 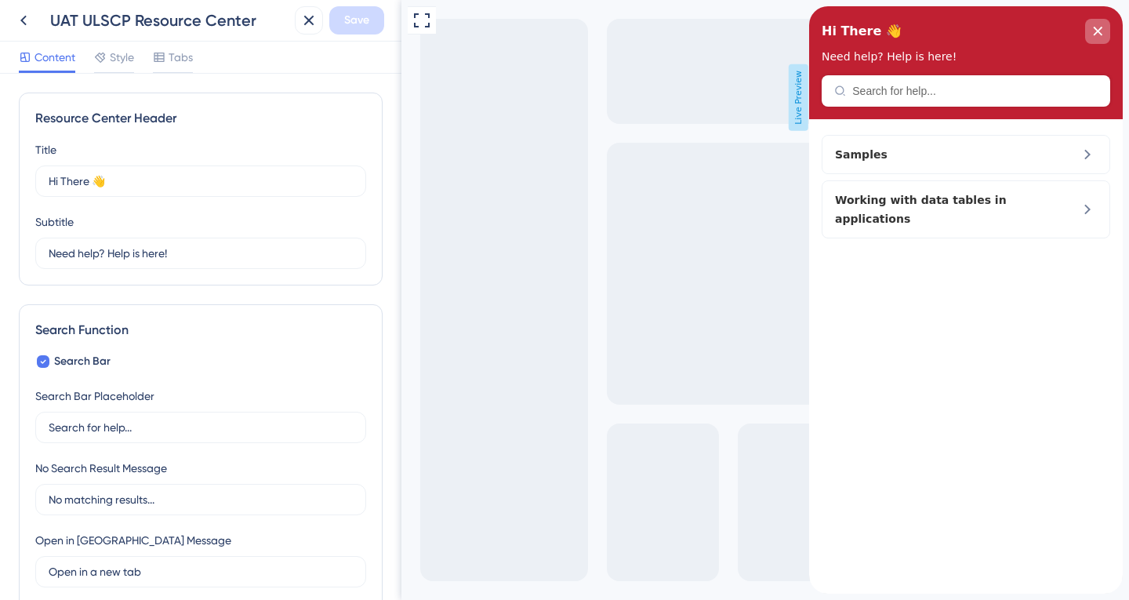 I want to click on div: Subtitle, so click(x=54, y=222).